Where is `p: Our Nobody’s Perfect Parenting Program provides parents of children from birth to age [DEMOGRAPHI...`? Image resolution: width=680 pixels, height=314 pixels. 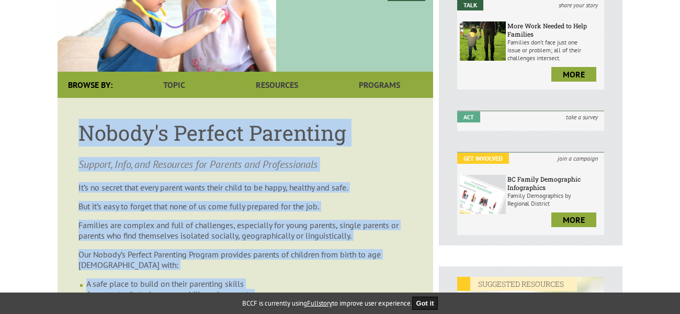
p: Our Nobody’s Perfect Parenting Program provides parents of children from birth to age [DEMOGRAPHI... is located at coordinates (245, 259).